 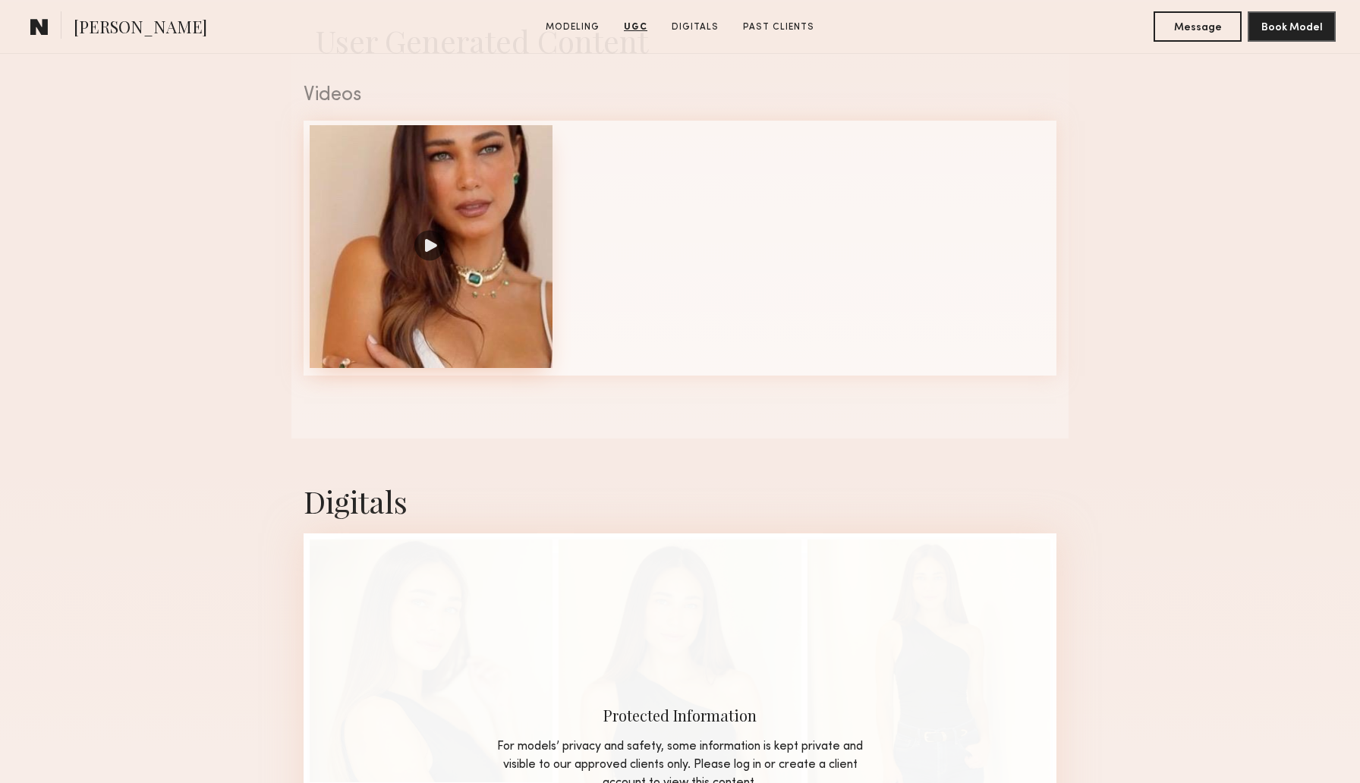 What do you see at coordinates (778, 27) in the screenshot?
I see `a: Past Clients` at bounding box center [778, 27].